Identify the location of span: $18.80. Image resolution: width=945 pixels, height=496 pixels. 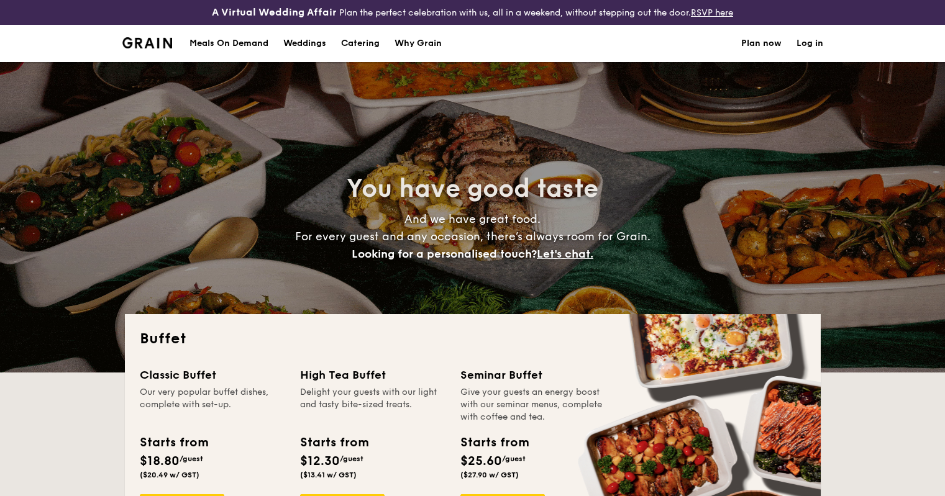
(160, 462).